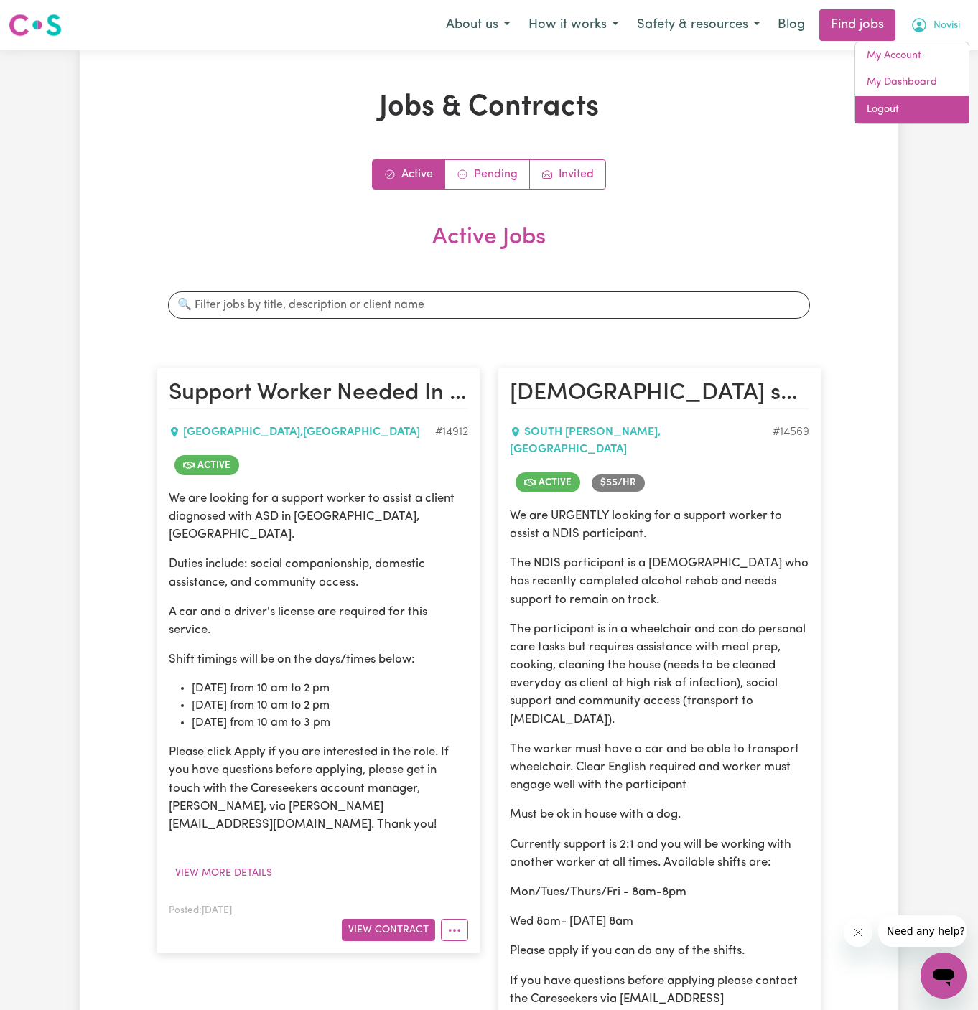  What do you see at coordinates (659, 525) in the screenshot?
I see `p: We are URGENTLY looking for a support worker to assist a NDIS participant.` at bounding box center [659, 525].